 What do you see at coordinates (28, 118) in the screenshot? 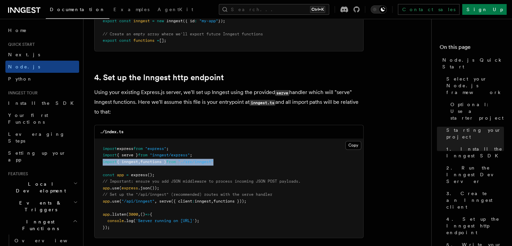
I see `span: Your first Functions` at bounding box center [28, 118].